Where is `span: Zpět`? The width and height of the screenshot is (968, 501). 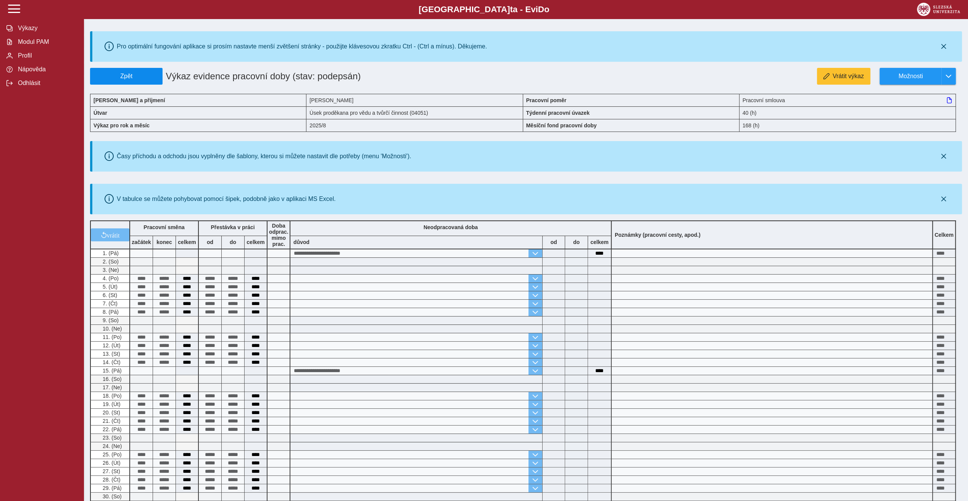
span: Zpět is located at coordinates (126, 76).